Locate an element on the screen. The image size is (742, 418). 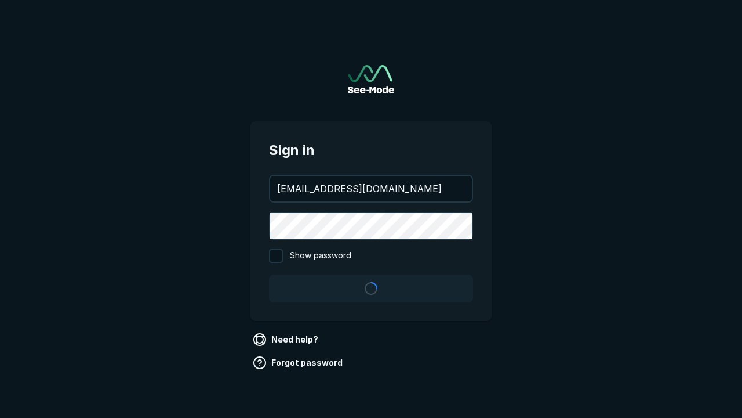
a: Need help? is located at coordinates (286, 339).